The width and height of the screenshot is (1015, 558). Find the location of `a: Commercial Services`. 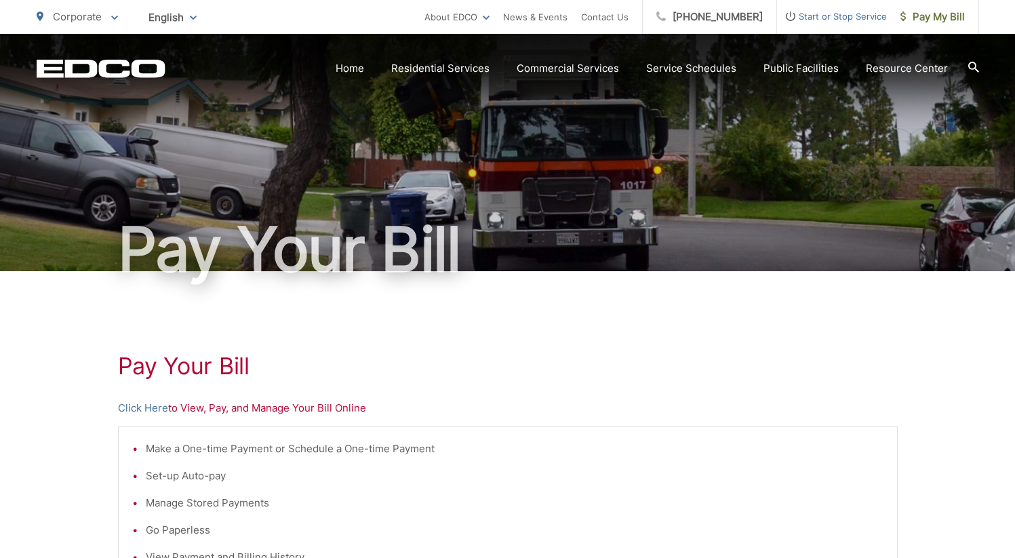

a: Commercial Services is located at coordinates (568, 69).